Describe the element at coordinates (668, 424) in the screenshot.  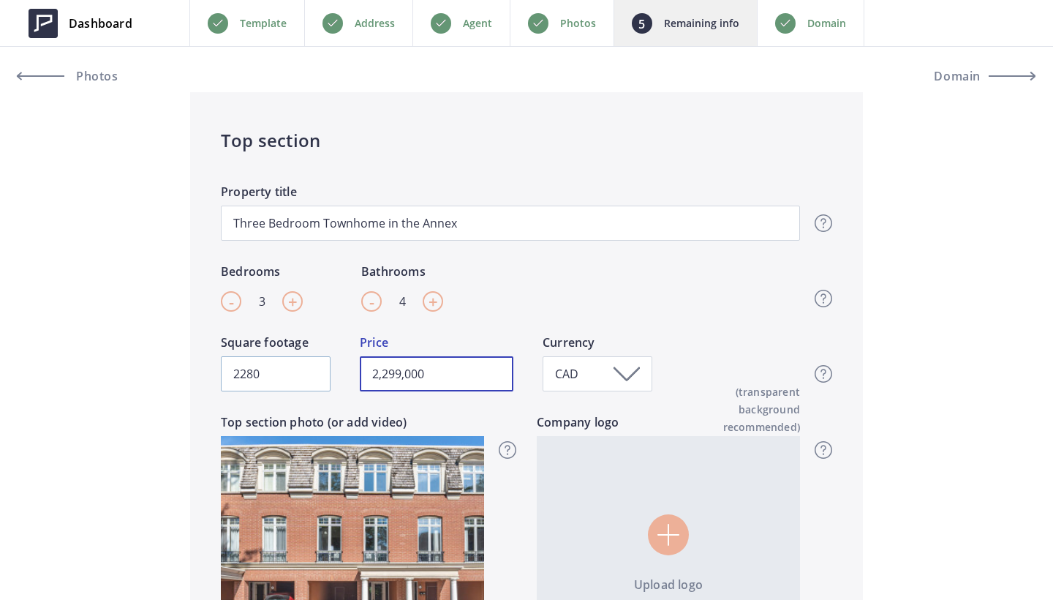
I see `label: Company logo` at that location.